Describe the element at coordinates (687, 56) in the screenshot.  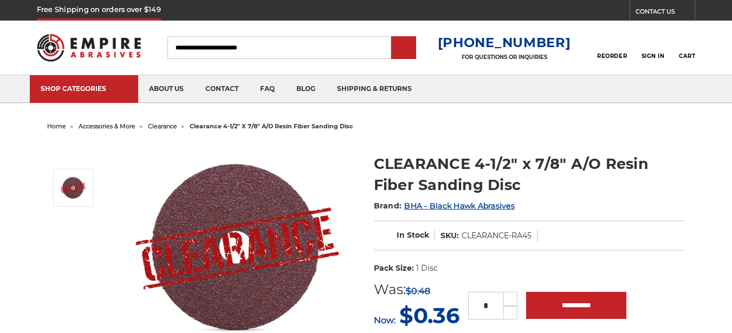
I see `span: Cart` at that location.